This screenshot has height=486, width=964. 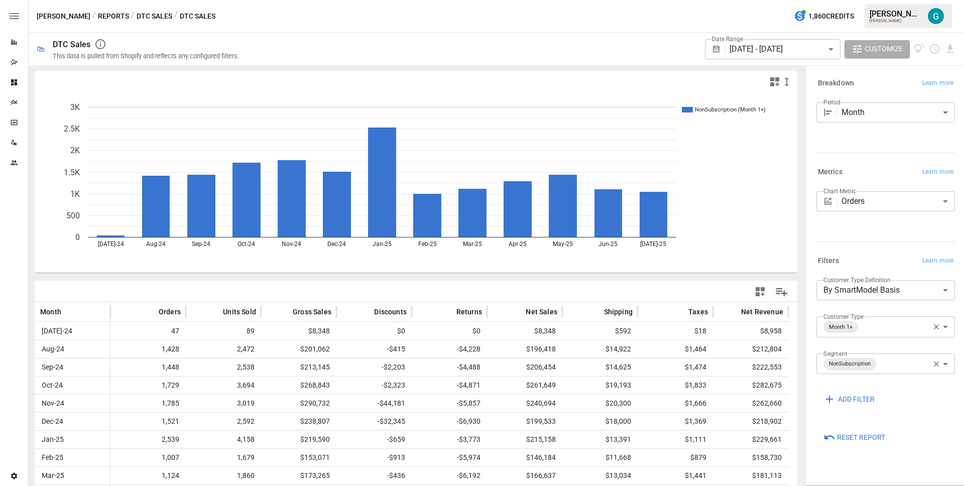 I want to click on text: Apr-25, so click(x=518, y=244).